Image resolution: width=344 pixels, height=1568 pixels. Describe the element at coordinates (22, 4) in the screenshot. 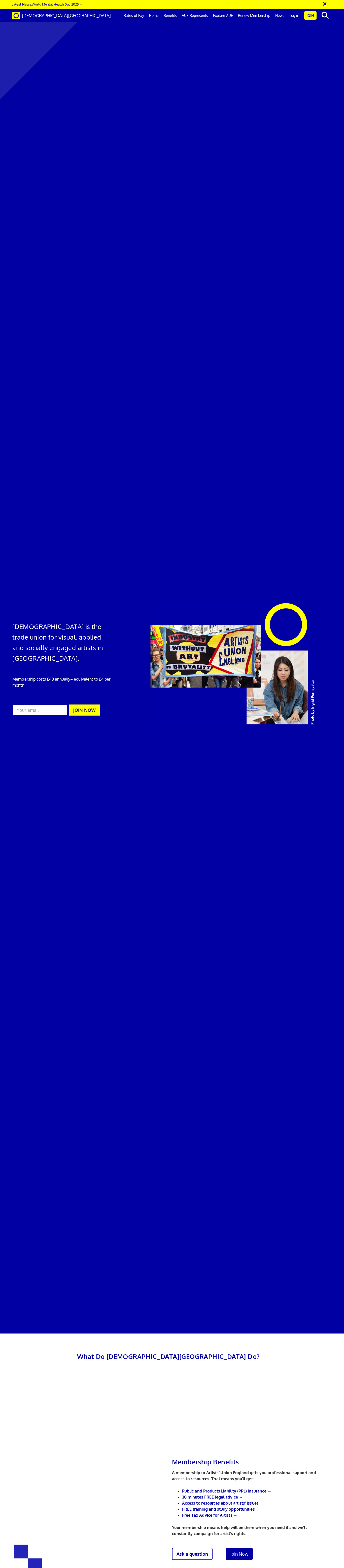

I see `strong: Latest News:` at that location.